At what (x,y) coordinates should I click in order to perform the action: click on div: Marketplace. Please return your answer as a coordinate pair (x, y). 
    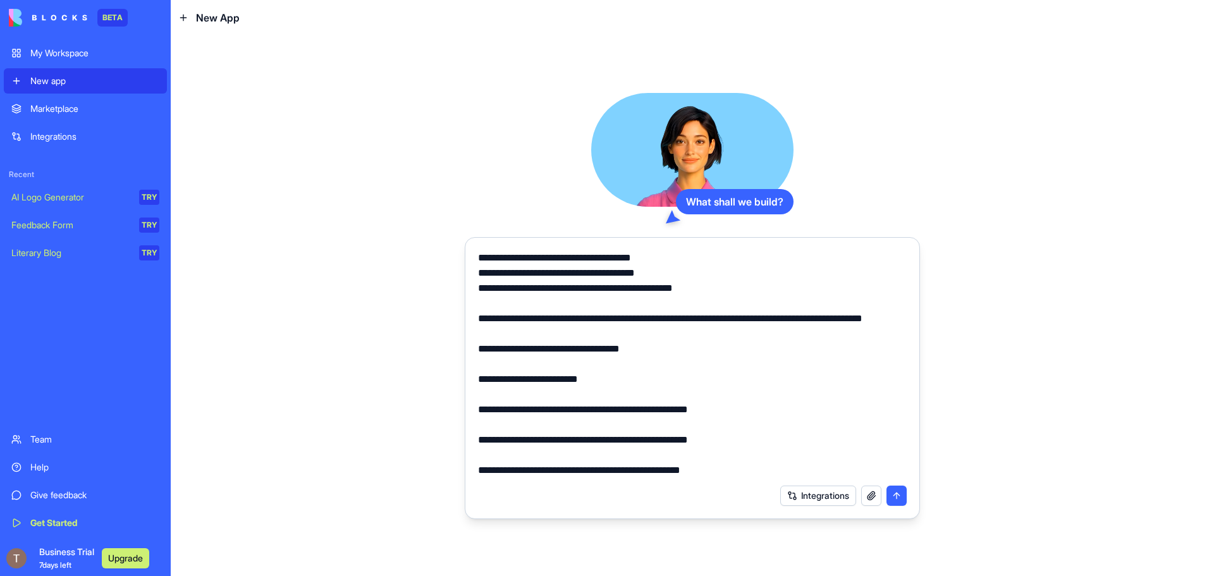
    Looking at the image, I should click on (95, 109).